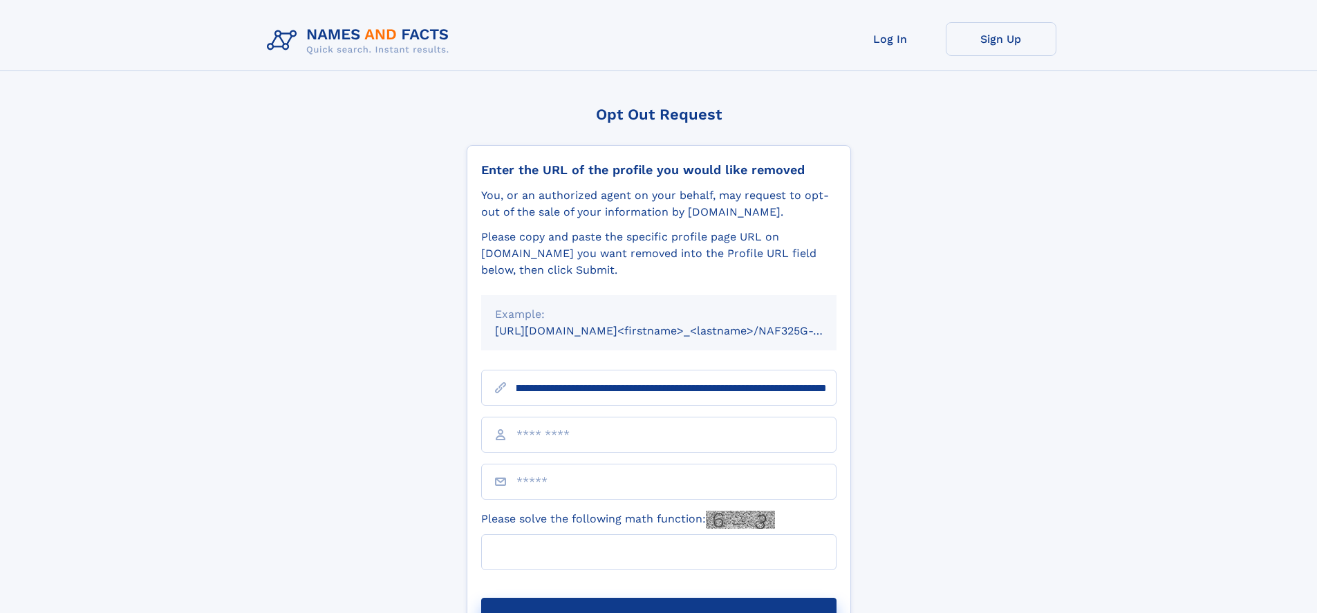 The height and width of the screenshot is (613, 1317). Describe the element at coordinates (361, 41) in the screenshot. I see `img: Logo Names and Facts` at that location.